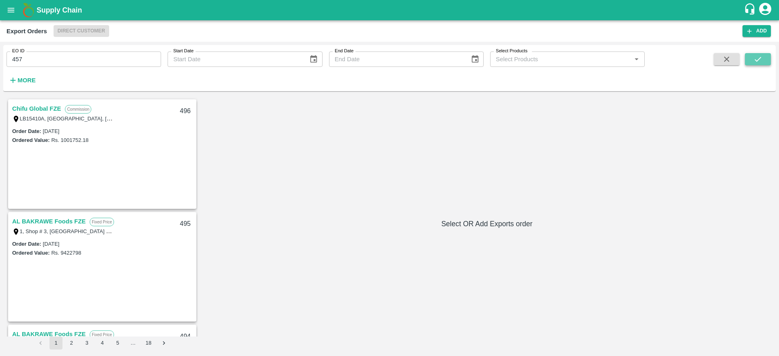 Image resolution: width=779 pixels, height=356 pixels. Describe the element at coordinates (70, 140) in the screenshot. I see `label: Rs. 1001752.18` at that location.